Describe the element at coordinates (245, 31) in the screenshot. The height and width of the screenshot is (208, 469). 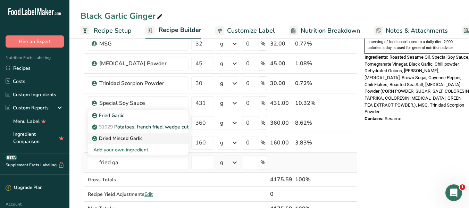
I see `a: Customize Label` at that location.